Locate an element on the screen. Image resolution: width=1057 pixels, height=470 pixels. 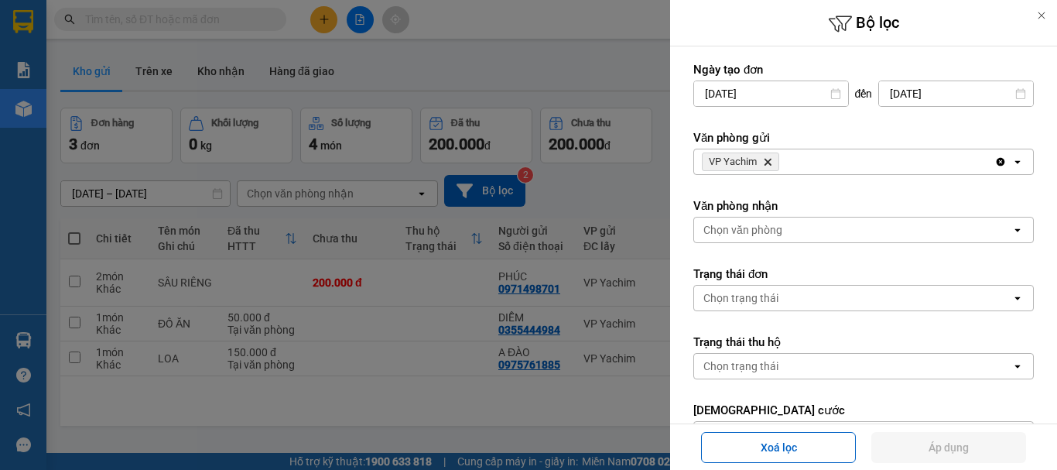
input: Selected VP Yachim. is located at coordinates (783, 162).